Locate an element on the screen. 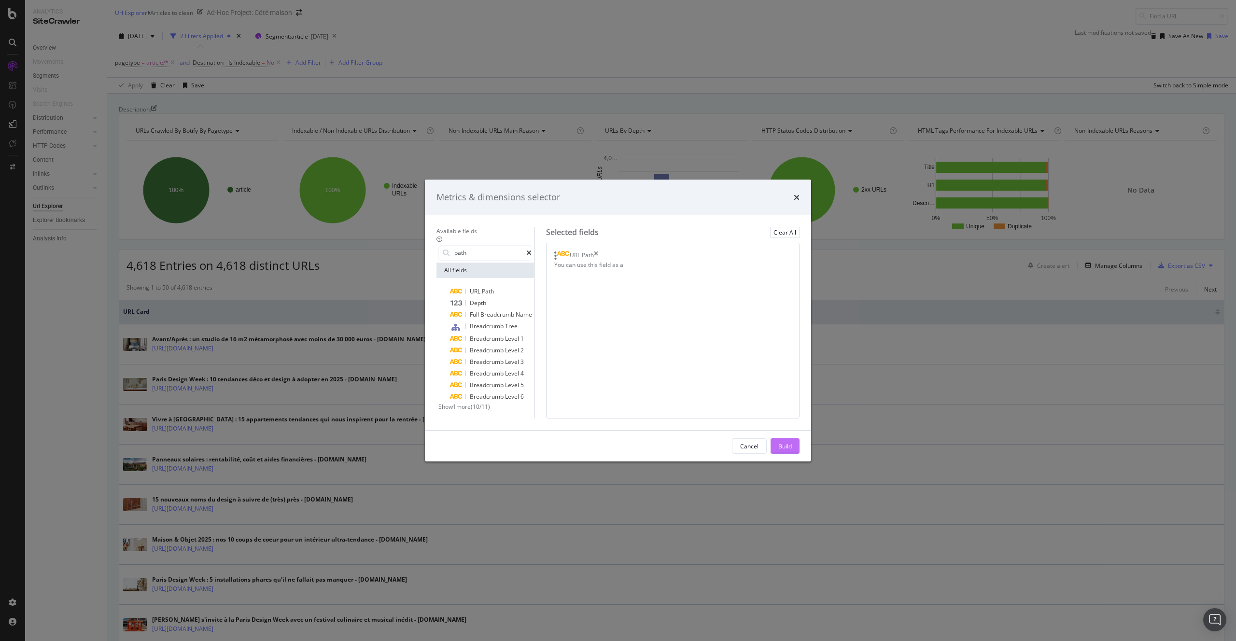  span: Show 1 more is located at coordinates (454, 407).